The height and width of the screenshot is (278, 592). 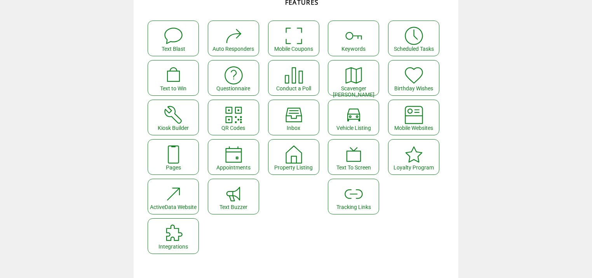 What do you see at coordinates (173, 247) in the screenshot?
I see `span: Integrations` at bounding box center [173, 247].